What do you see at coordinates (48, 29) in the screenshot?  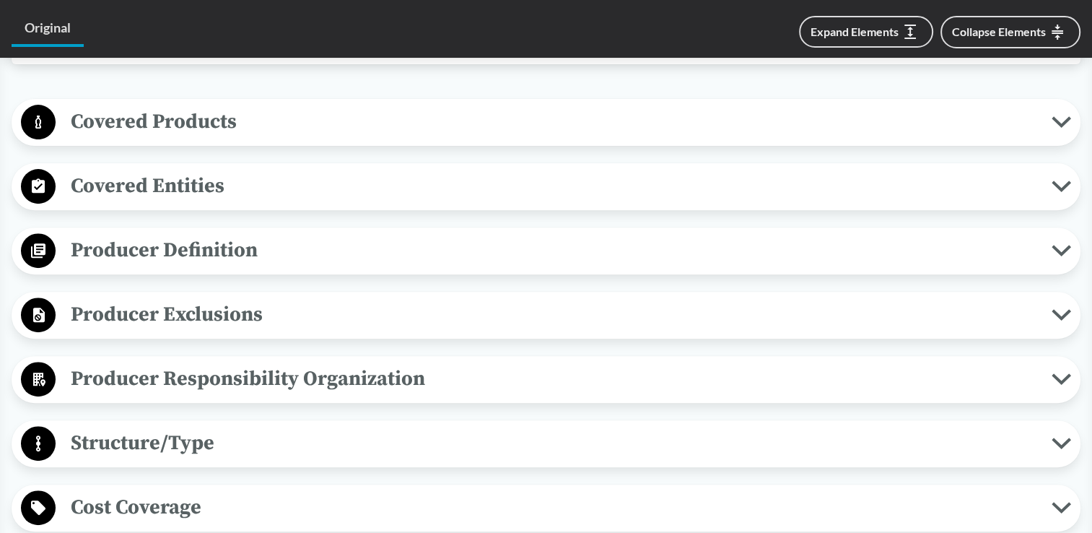 I see `a: Original` at bounding box center [48, 29].